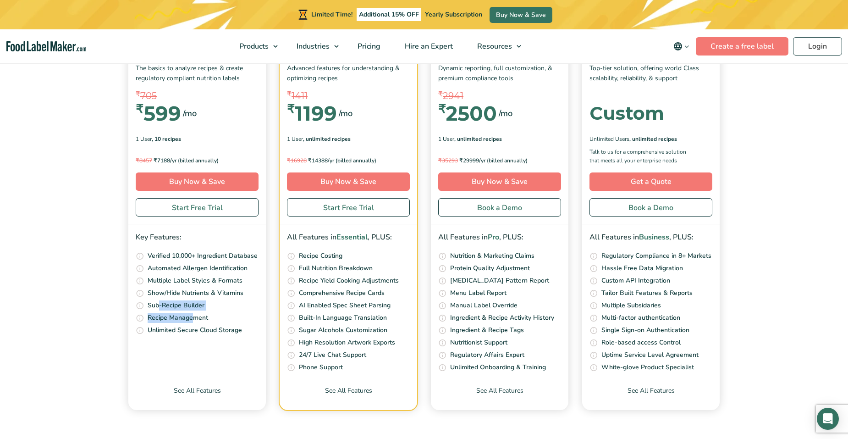 The height and width of the screenshot is (439, 848). I want to click on p: Recipe Yield Cooking Adjustments, so click(349, 281).